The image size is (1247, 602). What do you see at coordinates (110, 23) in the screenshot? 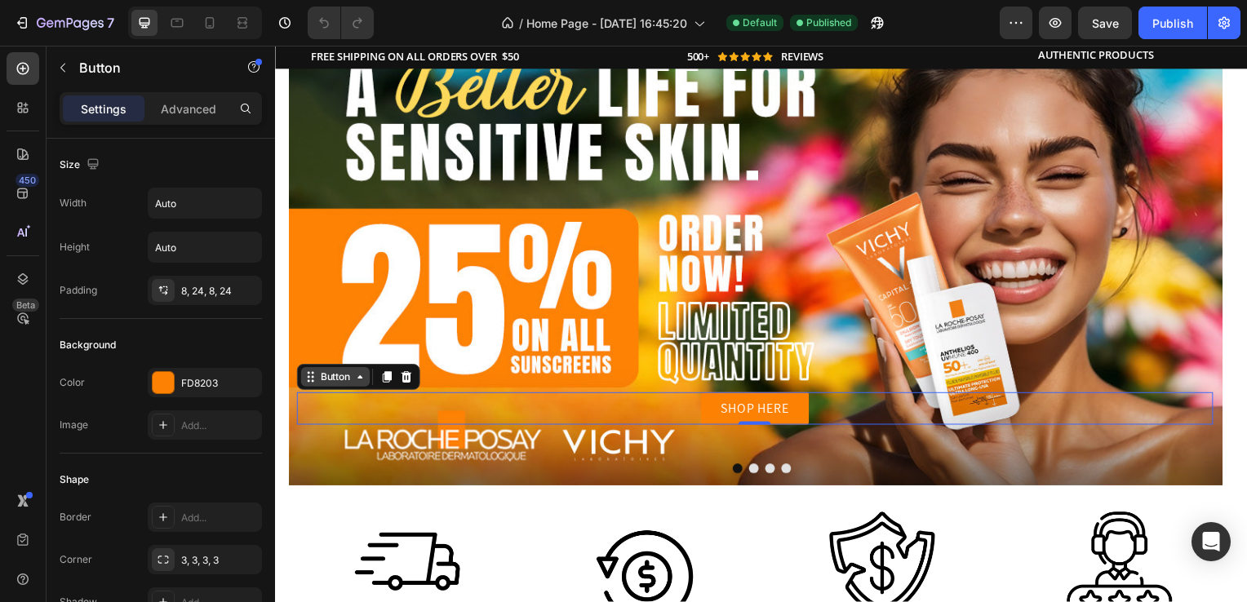
I see `p: 7` at bounding box center [110, 23].